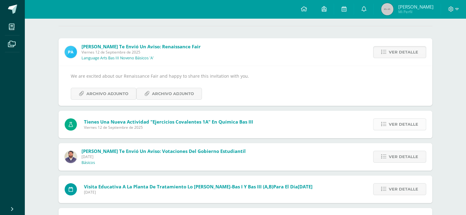 Image resolution: width=466 pixels, height=215 pixels. What do you see at coordinates (88, 163) in the screenshot?
I see `p: Básicos` at bounding box center [88, 163].